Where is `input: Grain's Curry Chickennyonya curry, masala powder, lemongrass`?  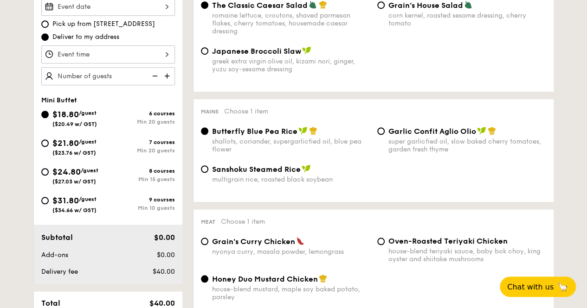 input: Grain's Curry Chickennyonya curry, masala powder, lemongrass is located at coordinates (205, 242).